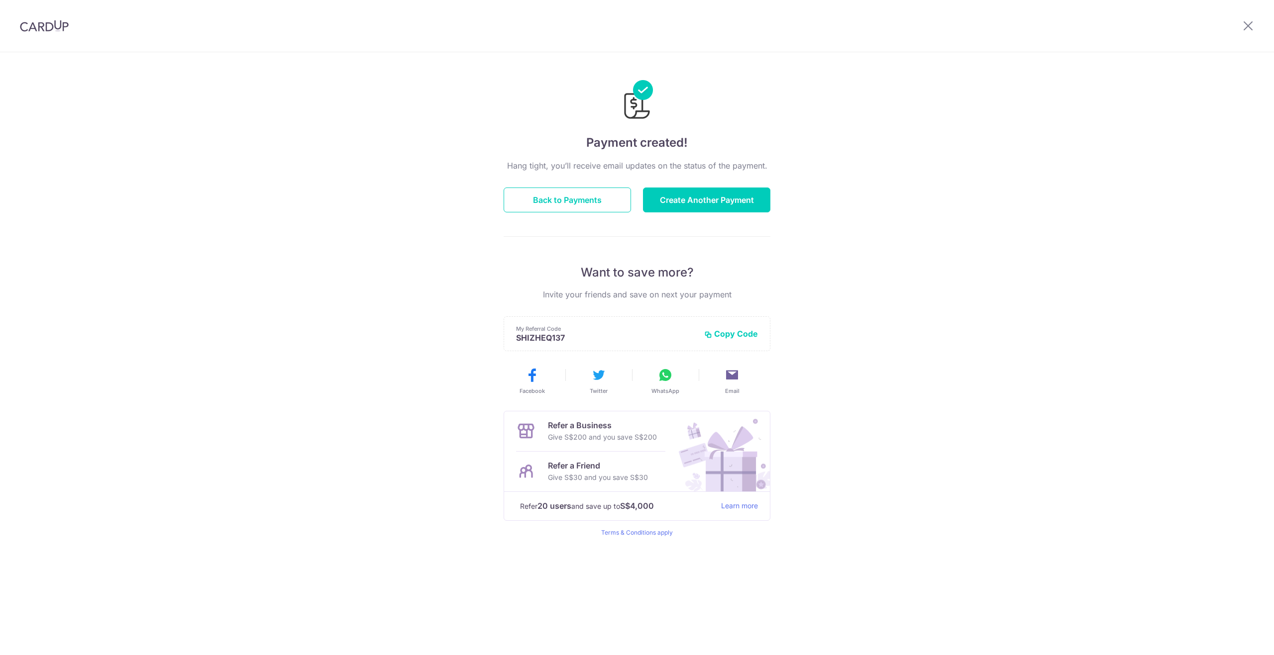 Image resolution: width=1274 pixels, height=655 pixels. I want to click on p: Give S$30 and you save S$30, so click(597, 478).